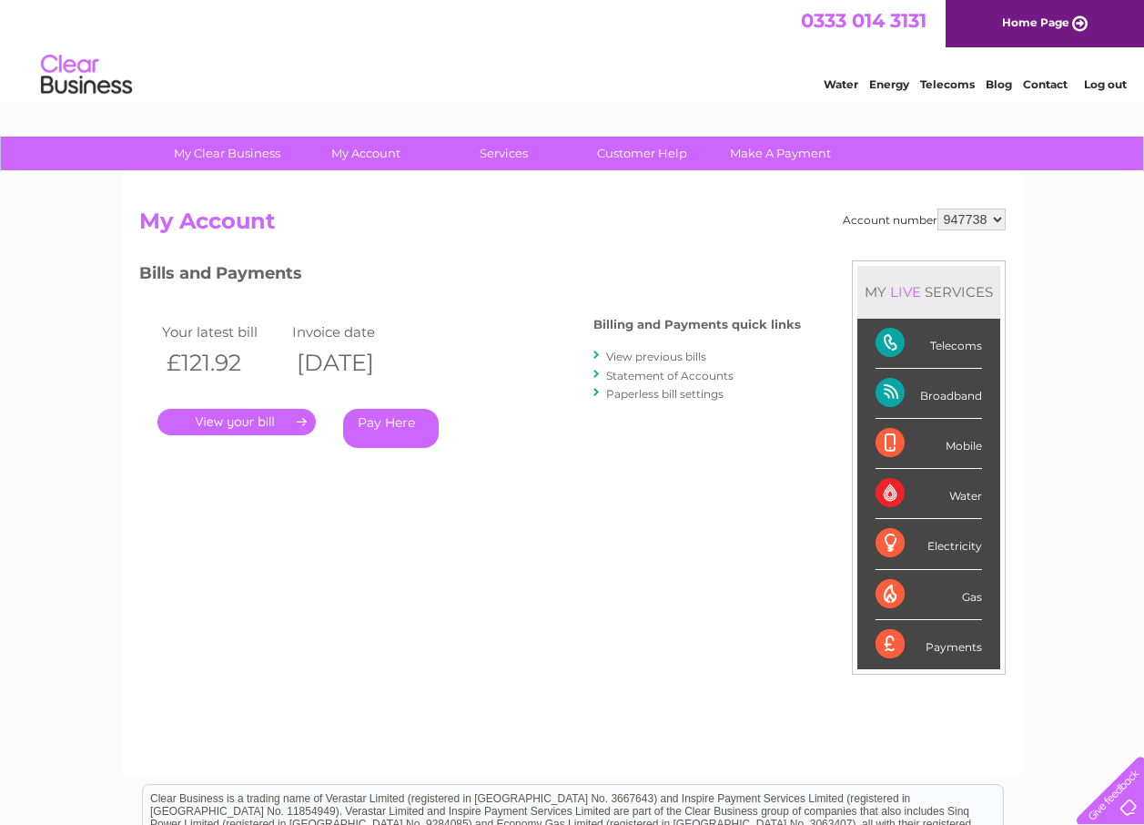 This screenshot has width=1144, height=825. Describe the element at coordinates (928, 543) in the screenshot. I see `div: Electricity` at that location.